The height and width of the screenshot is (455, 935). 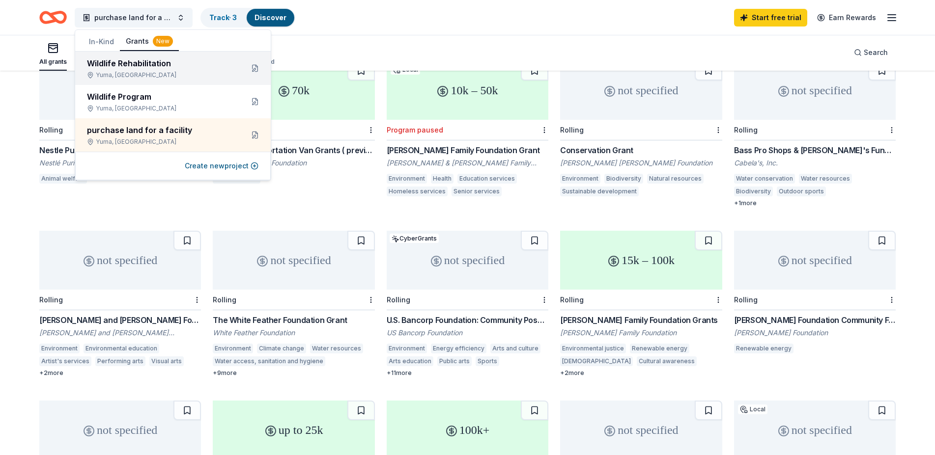 I want to click on div: Wildlife Program, so click(x=161, y=97).